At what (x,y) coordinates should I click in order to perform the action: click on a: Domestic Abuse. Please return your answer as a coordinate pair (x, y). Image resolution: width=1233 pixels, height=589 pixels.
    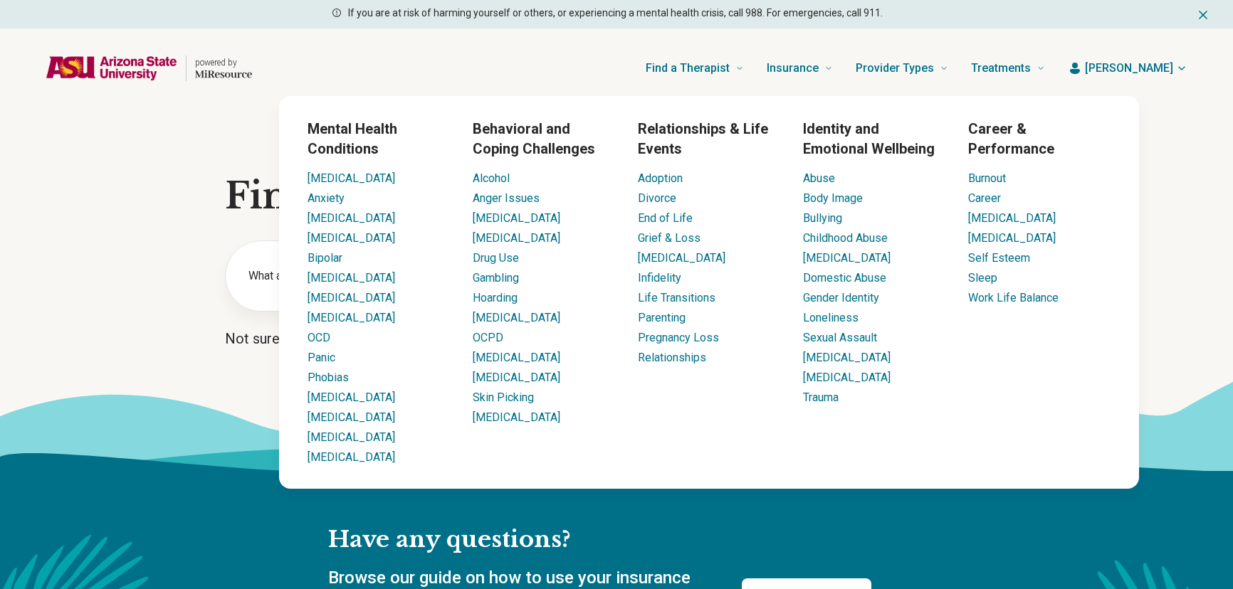
    Looking at the image, I should click on (844, 278).